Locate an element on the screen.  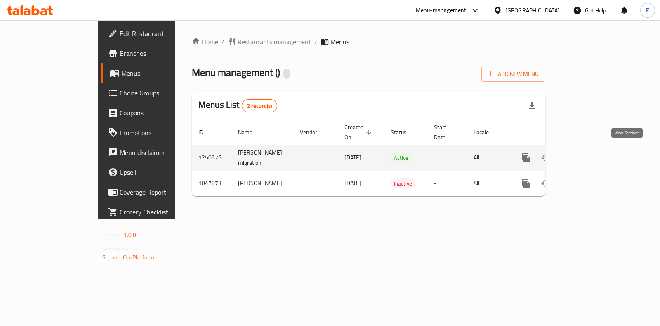
a: Choice Groups is located at coordinates (155, 93).